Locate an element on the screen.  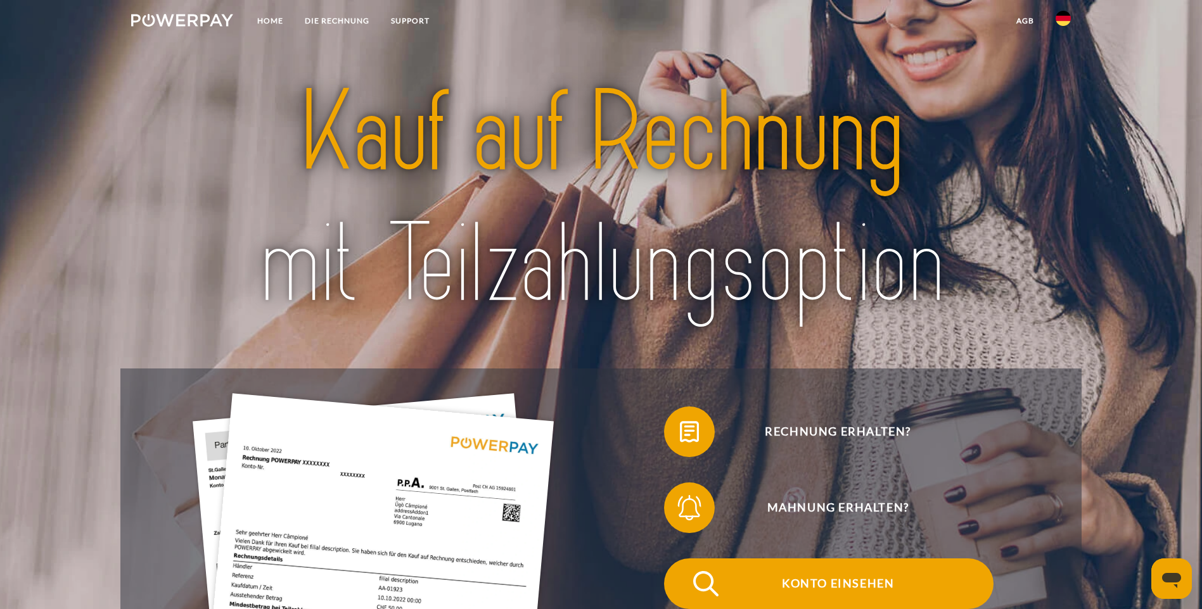
a: Rechnung erhalten? is located at coordinates (829, 432).